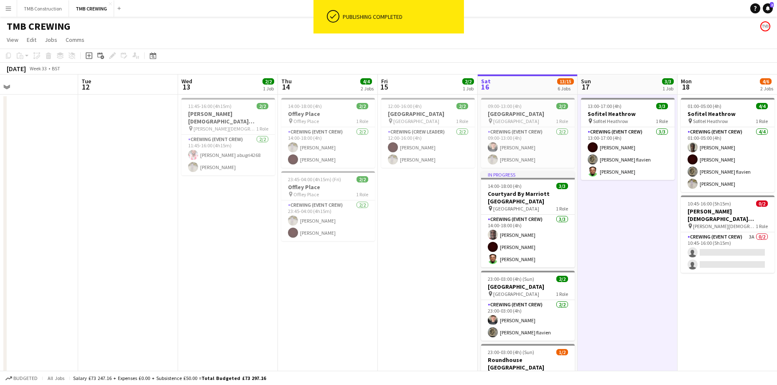 This screenshot has height=385, width=777. What do you see at coordinates (43, 8) in the screenshot?
I see `button: TMB Construction` at bounding box center [43, 8].